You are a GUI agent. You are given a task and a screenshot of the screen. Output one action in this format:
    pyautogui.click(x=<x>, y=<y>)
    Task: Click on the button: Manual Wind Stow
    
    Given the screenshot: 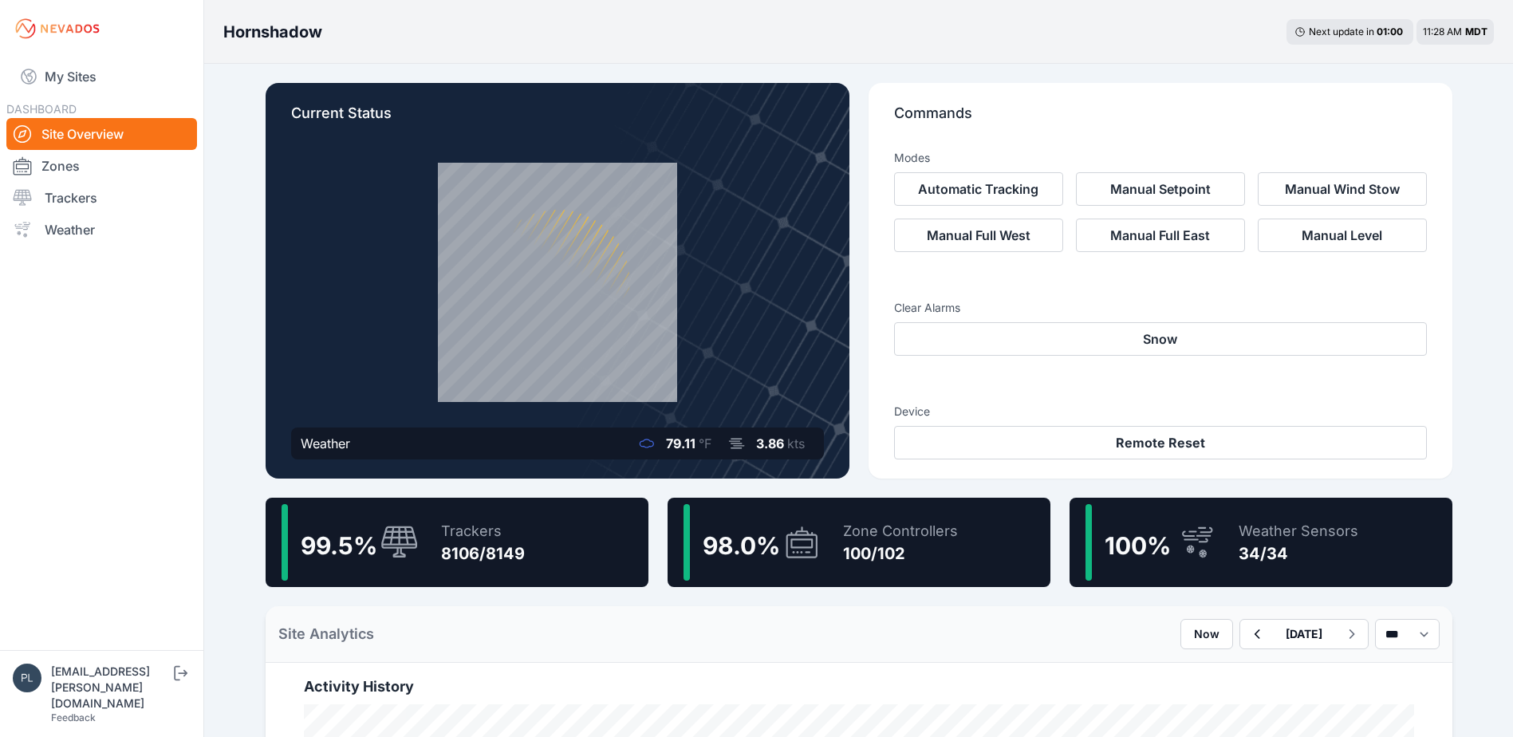 What is the action you would take?
    pyautogui.click(x=1343, y=189)
    